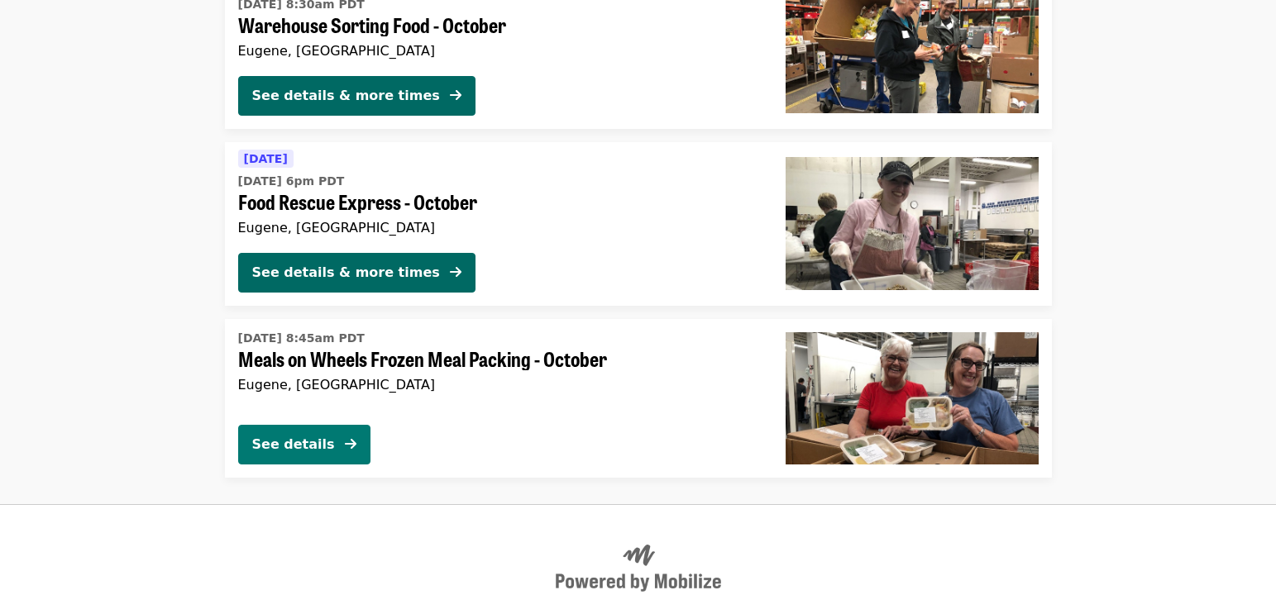  I want to click on img: Meals on Wheels Frozen Meal Packing - October organized by FOOD For Lane County, so click(912, 399).